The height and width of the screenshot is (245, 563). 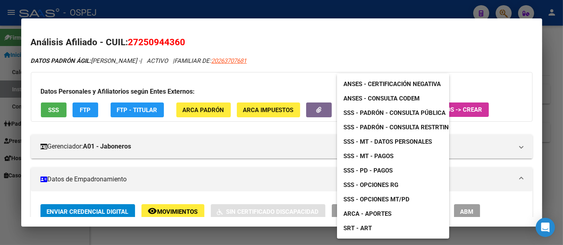 I want to click on span: SRT - ART, so click(x=358, y=229).